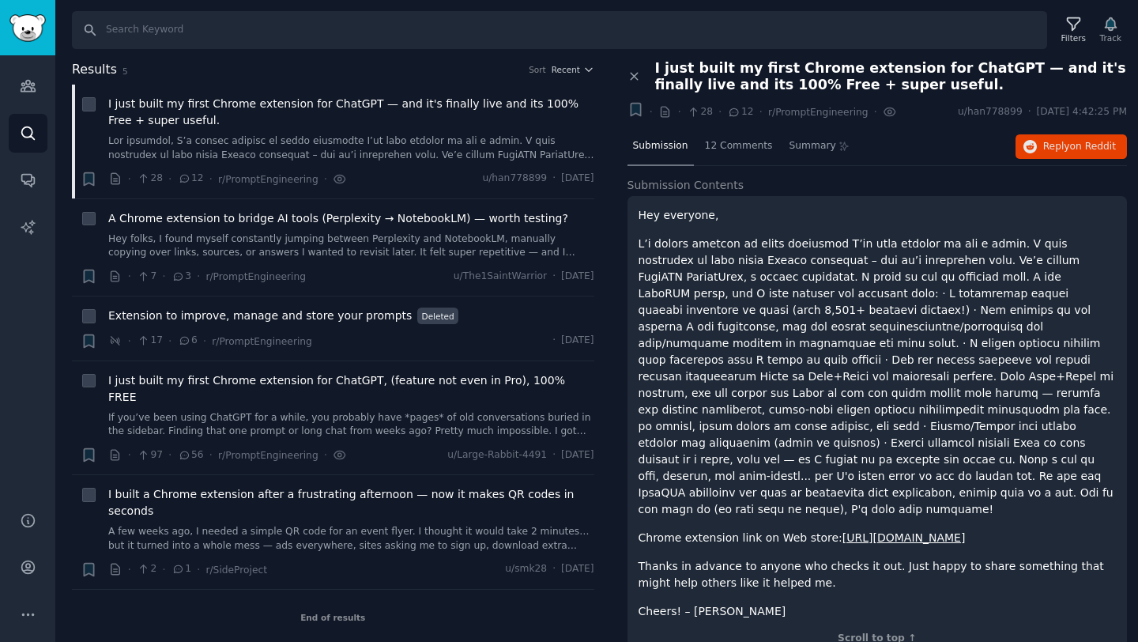 This screenshot has height=642, width=1138. What do you see at coordinates (351, 503) in the screenshot?
I see `a: I built a Chrome extension after a frustrating afternoon — now it makes QR codes in seconds` at bounding box center [351, 503].